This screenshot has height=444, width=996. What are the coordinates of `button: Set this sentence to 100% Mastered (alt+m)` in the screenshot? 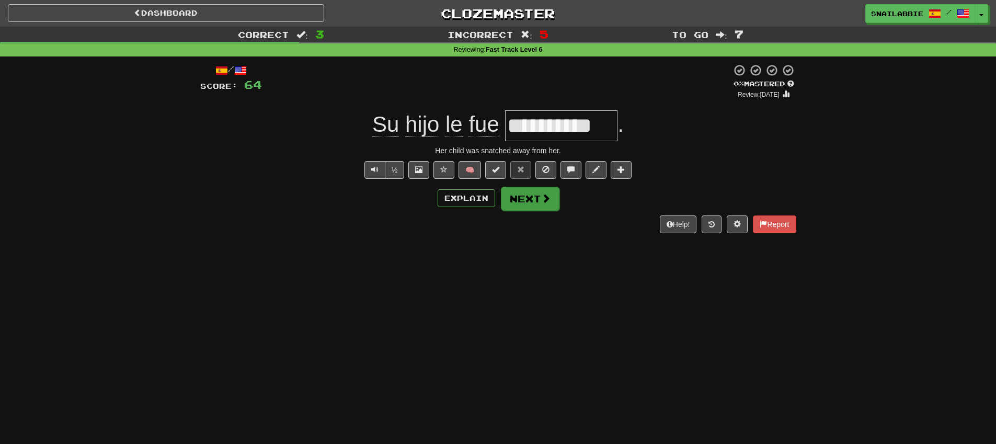 It's located at (496, 170).